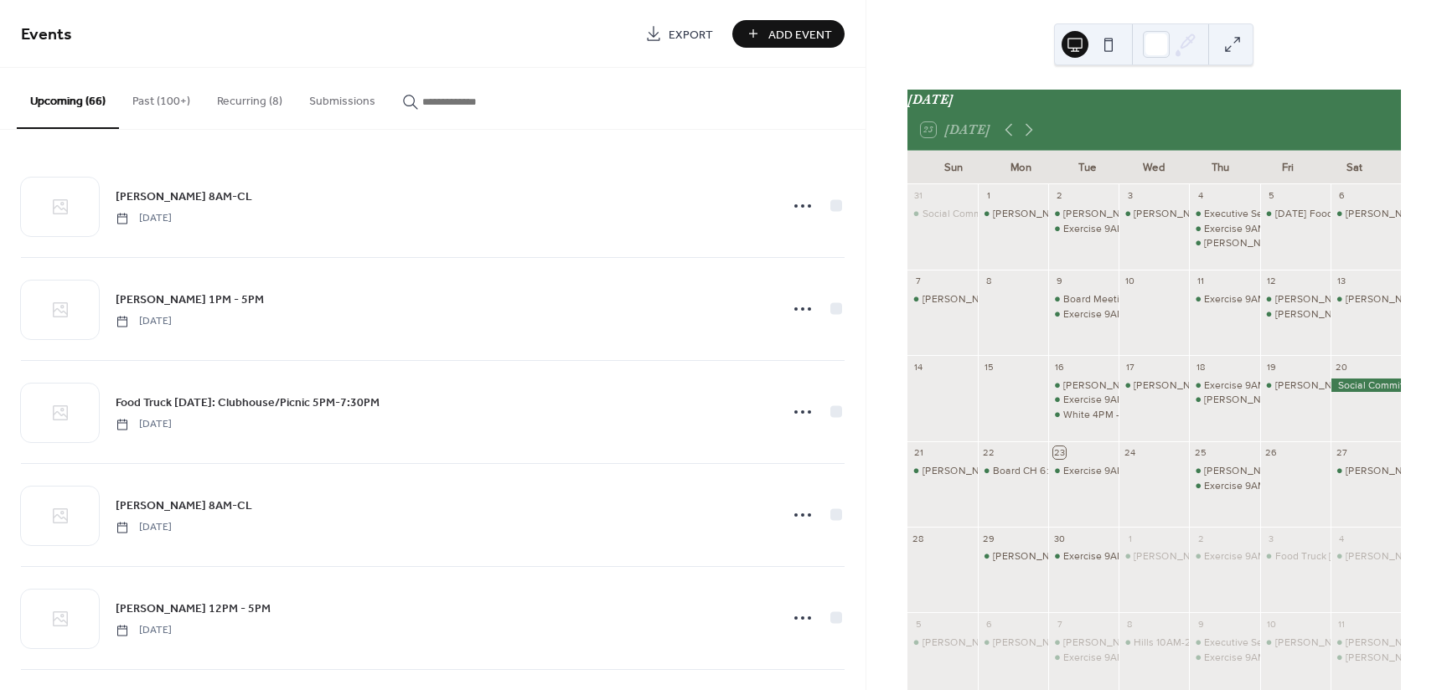 Image resolution: width=1442 pixels, height=690 pixels. Describe the element at coordinates (1288, 168) in the screenshot. I see `div: Fri` at that location.